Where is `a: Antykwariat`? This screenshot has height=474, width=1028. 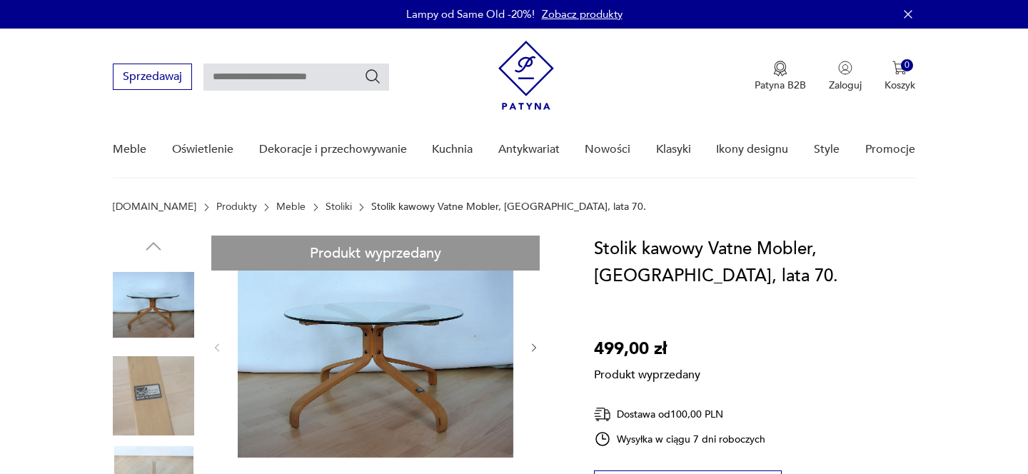 a: Antykwariat is located at coordinates (529, 149).